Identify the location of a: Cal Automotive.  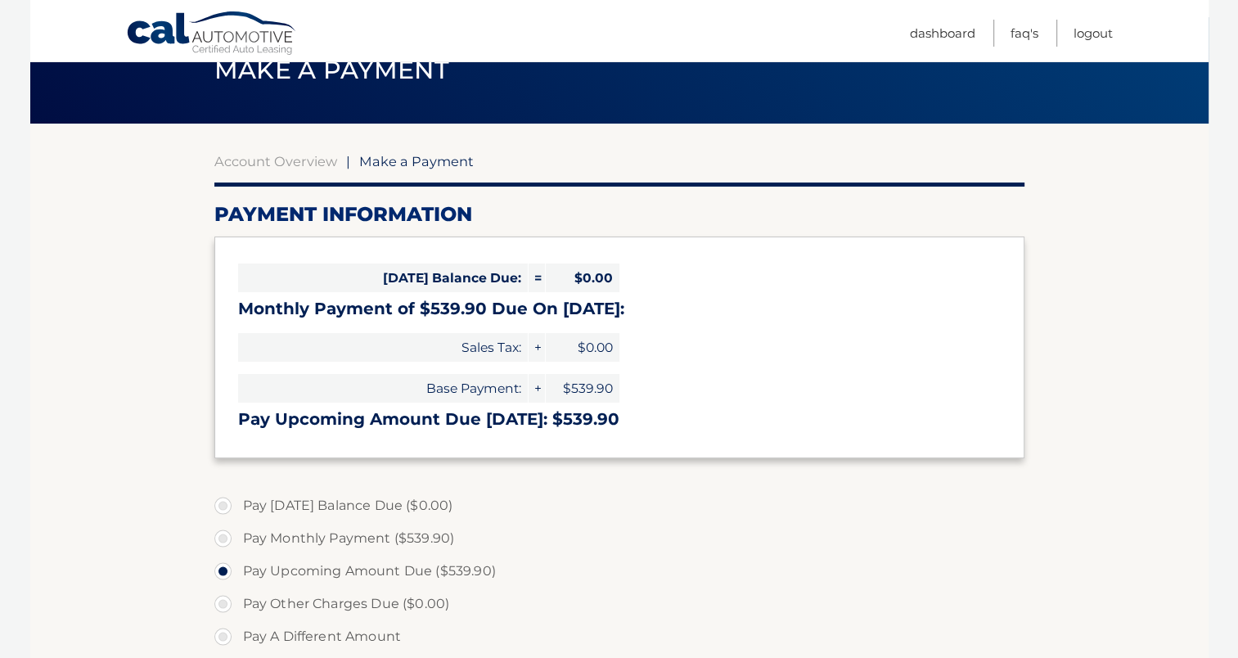
(212, 34).